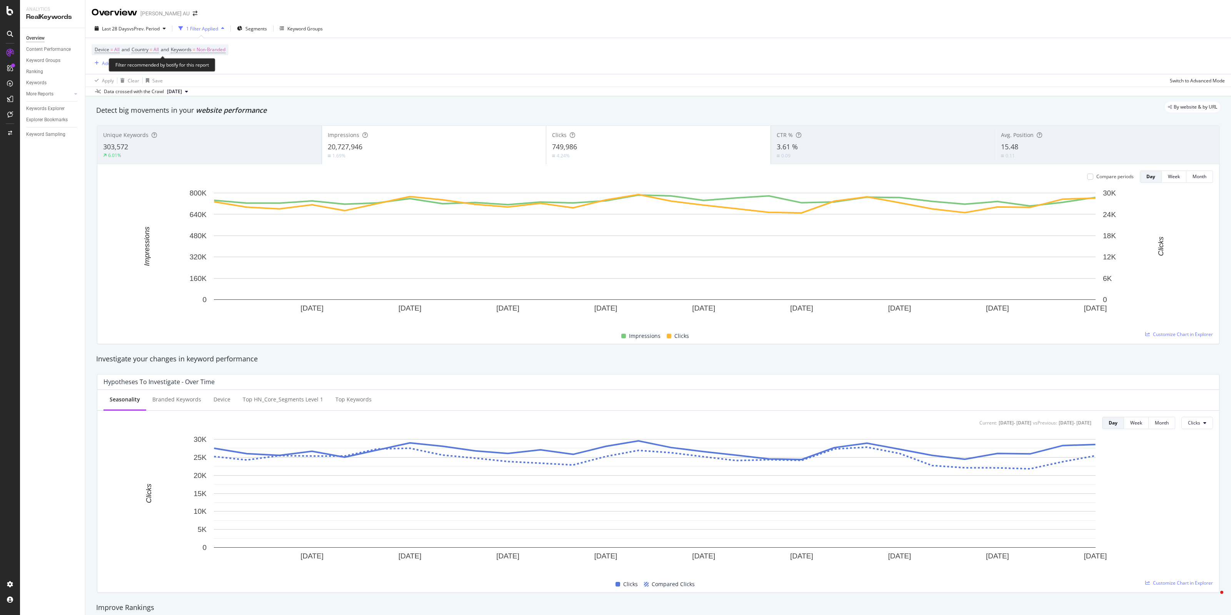 Image resolution: width=1231 pixels, height=615 pixels. What do you see at coordinates (1150, 176) in the screenshot?
I see `div: Day` at bounding box center [1150, 176].